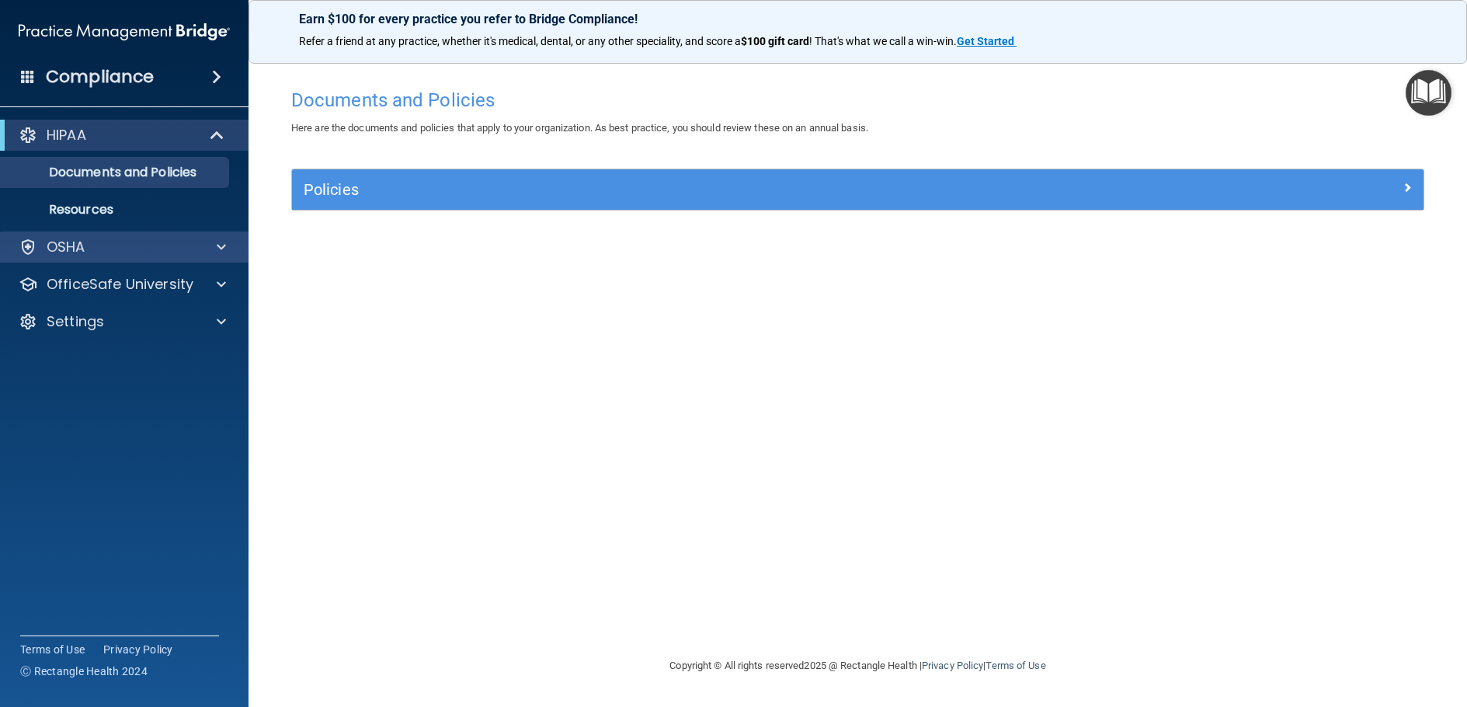 This screenshot has width=1467, height=707. What do you see at coordinates (986, 41) in the screenshot?
I see `strong: Get Started` at bounding box center [986, 41].